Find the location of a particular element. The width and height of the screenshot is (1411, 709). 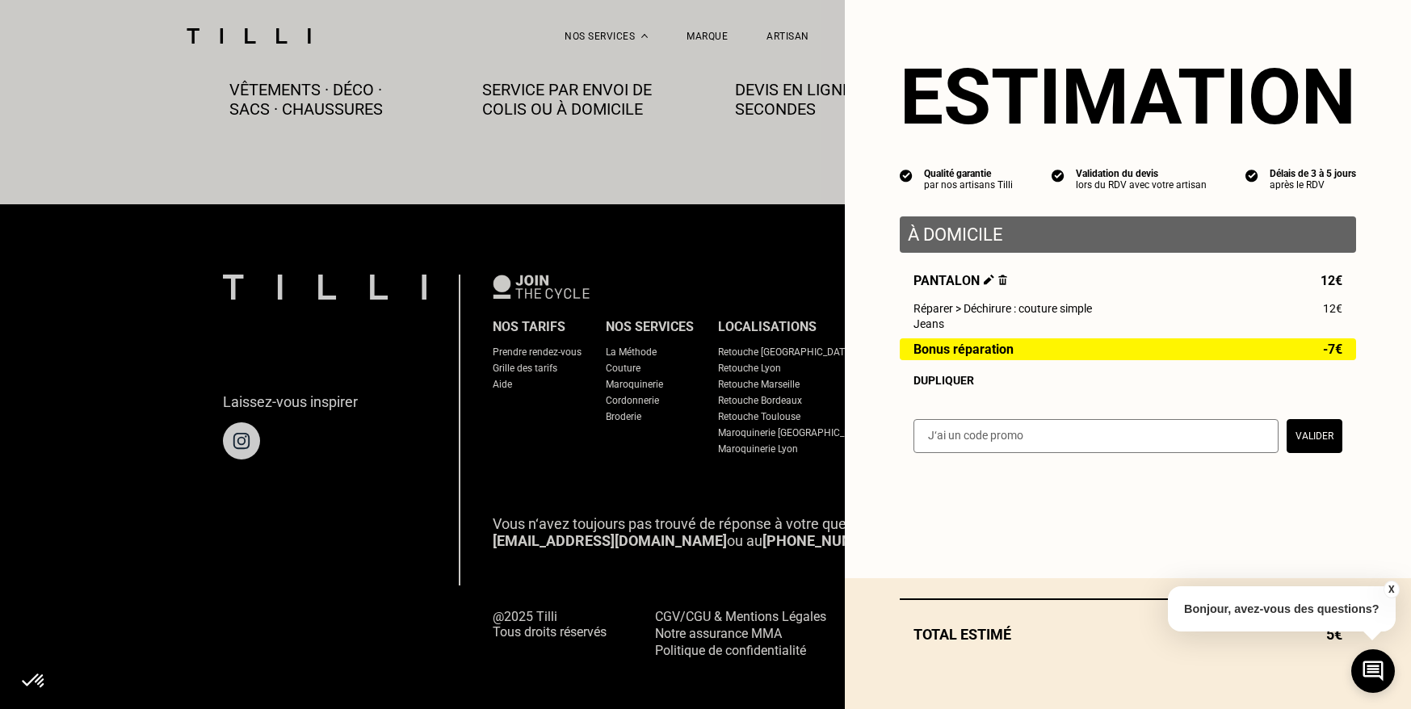

p: Bonjour, avez-vous des questions? is located at coordinates (1282, 609).